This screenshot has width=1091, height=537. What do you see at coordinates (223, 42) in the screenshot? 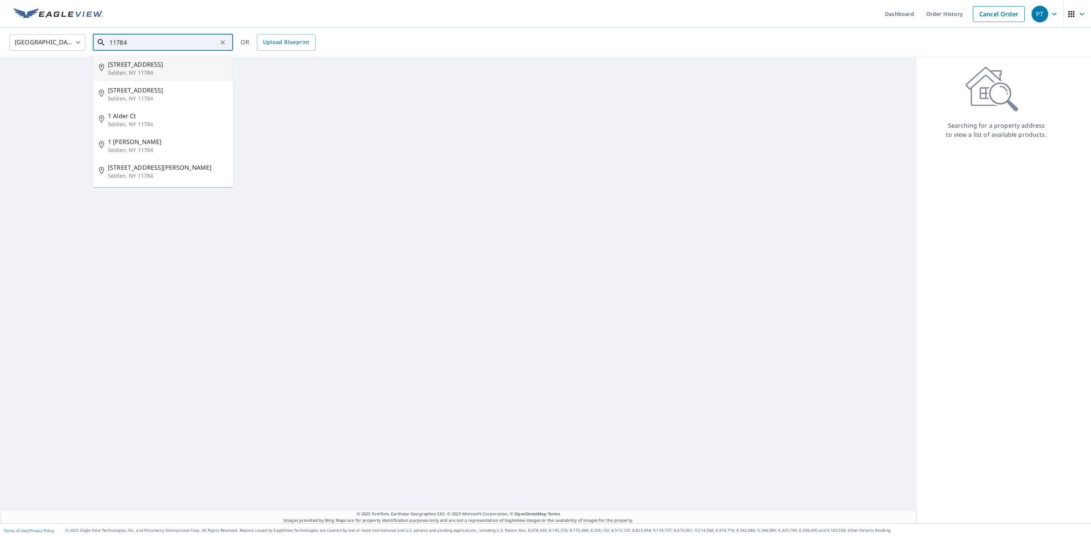
I see `button: Clear` at bounding box center [223, 42].